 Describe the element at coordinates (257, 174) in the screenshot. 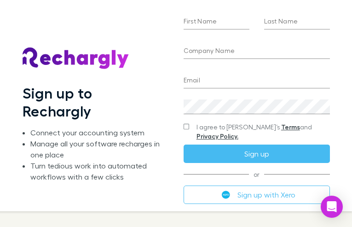

I see `span: or` at that location.